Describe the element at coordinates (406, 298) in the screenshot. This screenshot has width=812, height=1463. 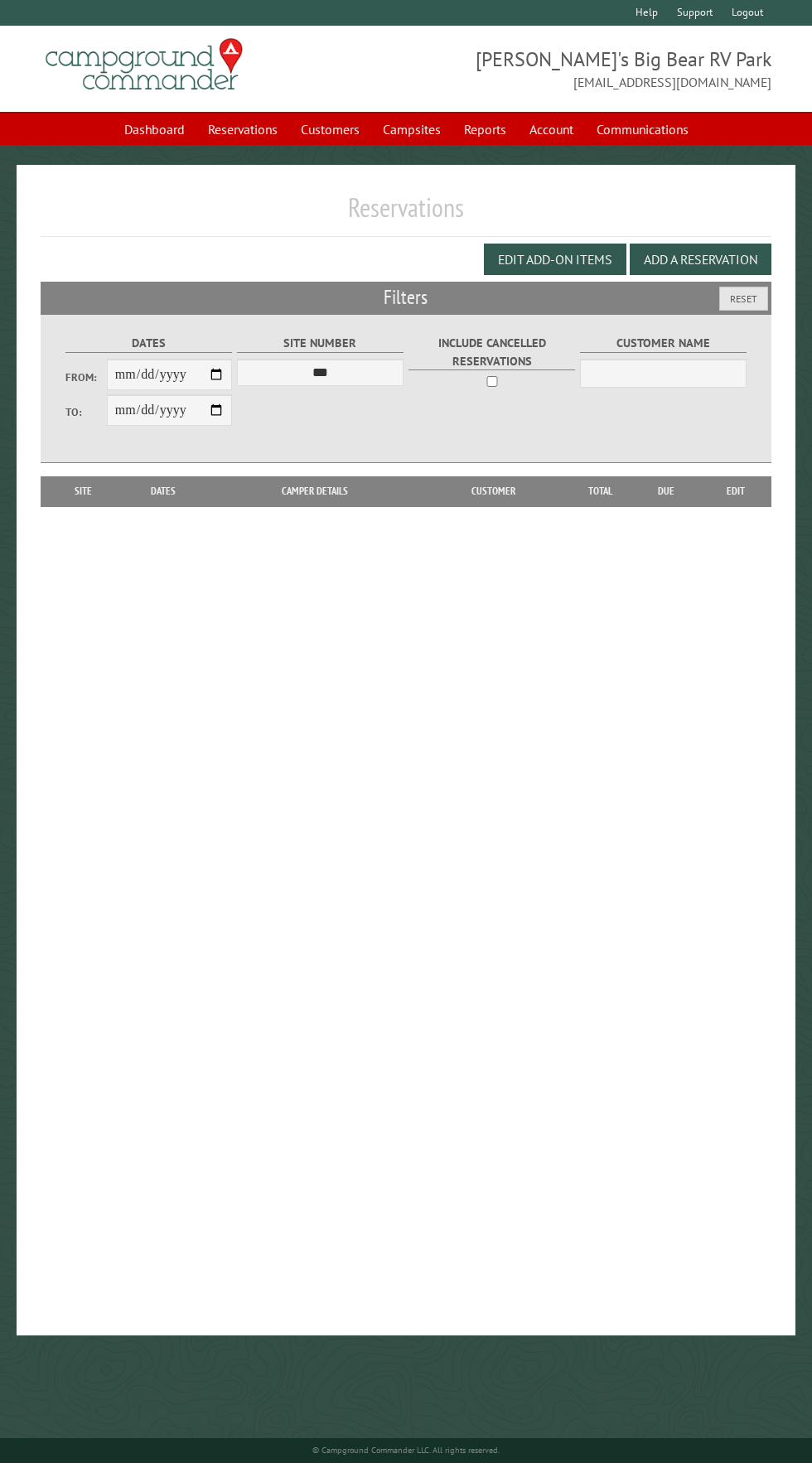
I see `h2: Filters` at that location.